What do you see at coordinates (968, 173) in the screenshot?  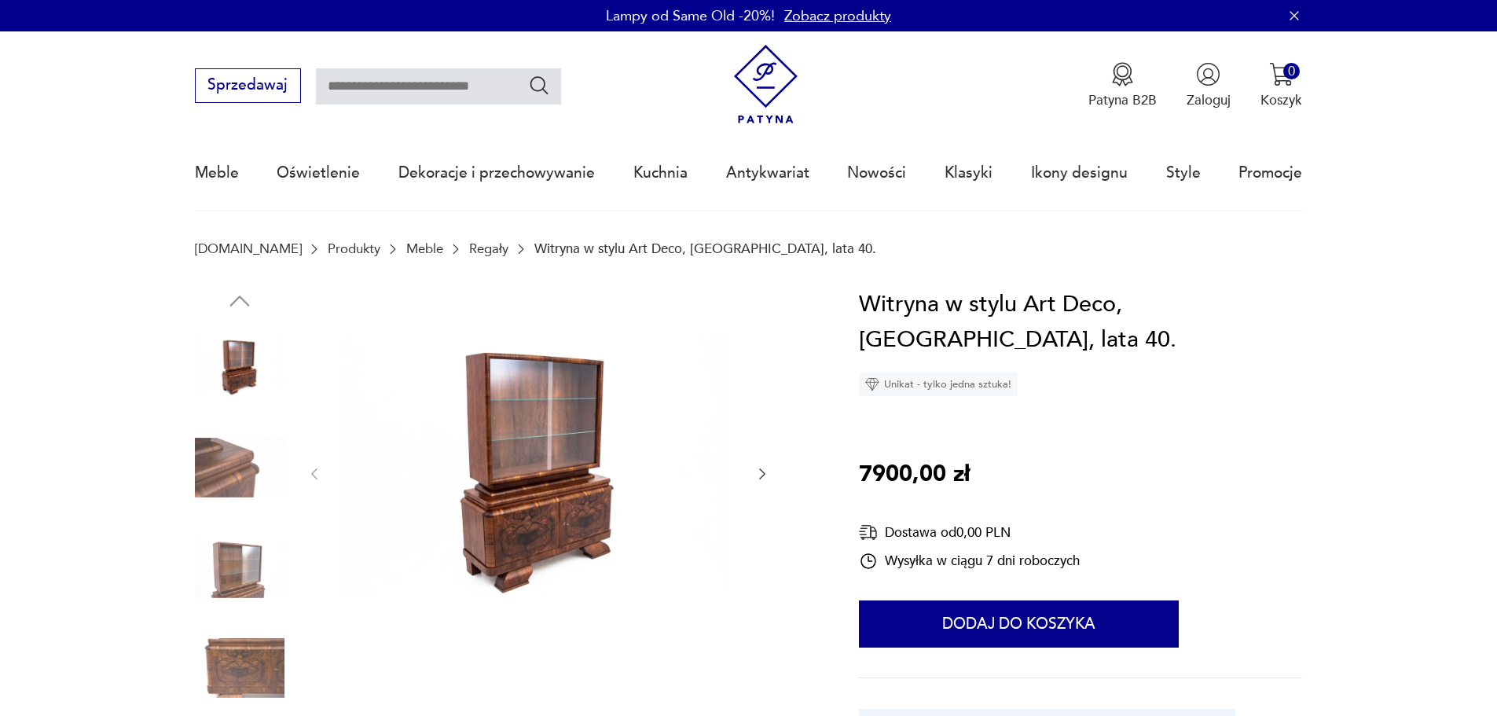 I see `a: Klasyki` at bounding box center [968, 173].